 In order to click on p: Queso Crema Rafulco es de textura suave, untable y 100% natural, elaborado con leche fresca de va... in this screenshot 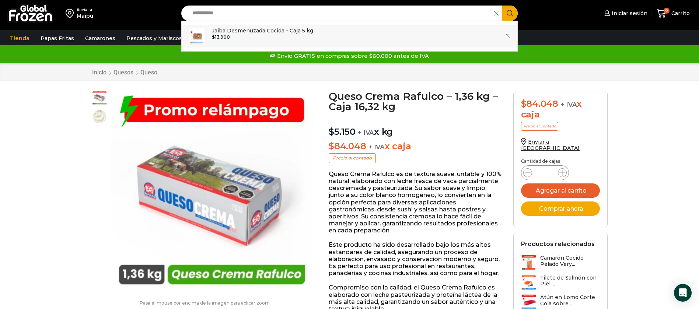, I will do `click(415, 202)`.